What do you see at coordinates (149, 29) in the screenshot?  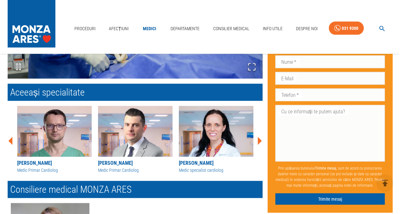 I see `a: Medici` at bounding box center [149, 29].